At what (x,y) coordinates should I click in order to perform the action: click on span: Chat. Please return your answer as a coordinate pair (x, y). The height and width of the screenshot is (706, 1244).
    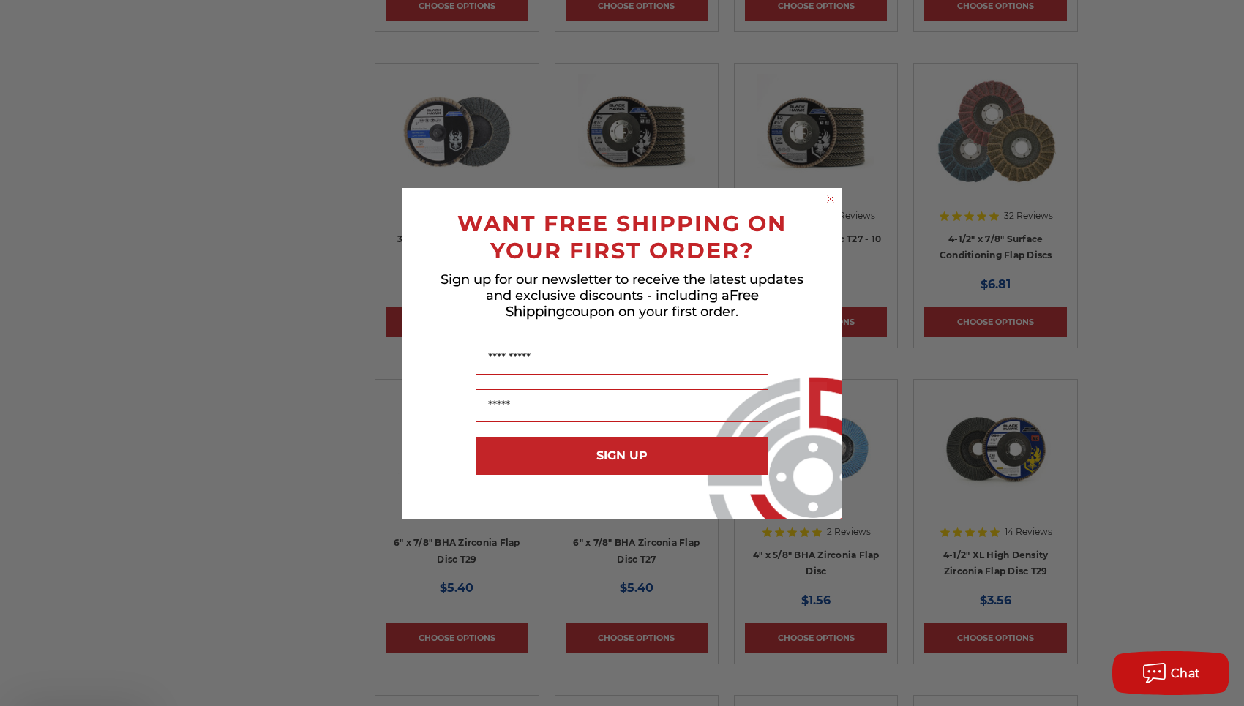
    Looking at the image, I should click on (1185, 673).